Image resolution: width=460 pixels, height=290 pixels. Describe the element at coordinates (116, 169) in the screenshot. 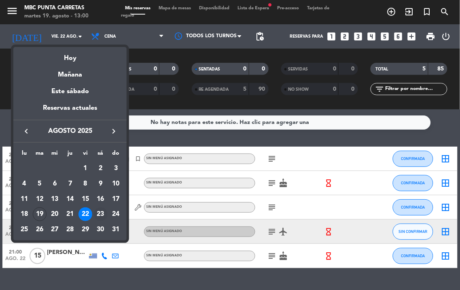

I see `td: 3 de agosto de 2025` at that location.